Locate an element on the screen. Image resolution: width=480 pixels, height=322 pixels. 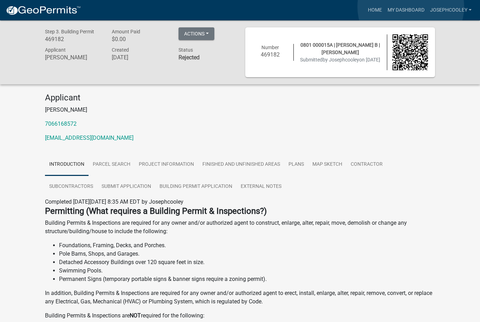
span: by Josephcooley is located at coordinates (341, 60).